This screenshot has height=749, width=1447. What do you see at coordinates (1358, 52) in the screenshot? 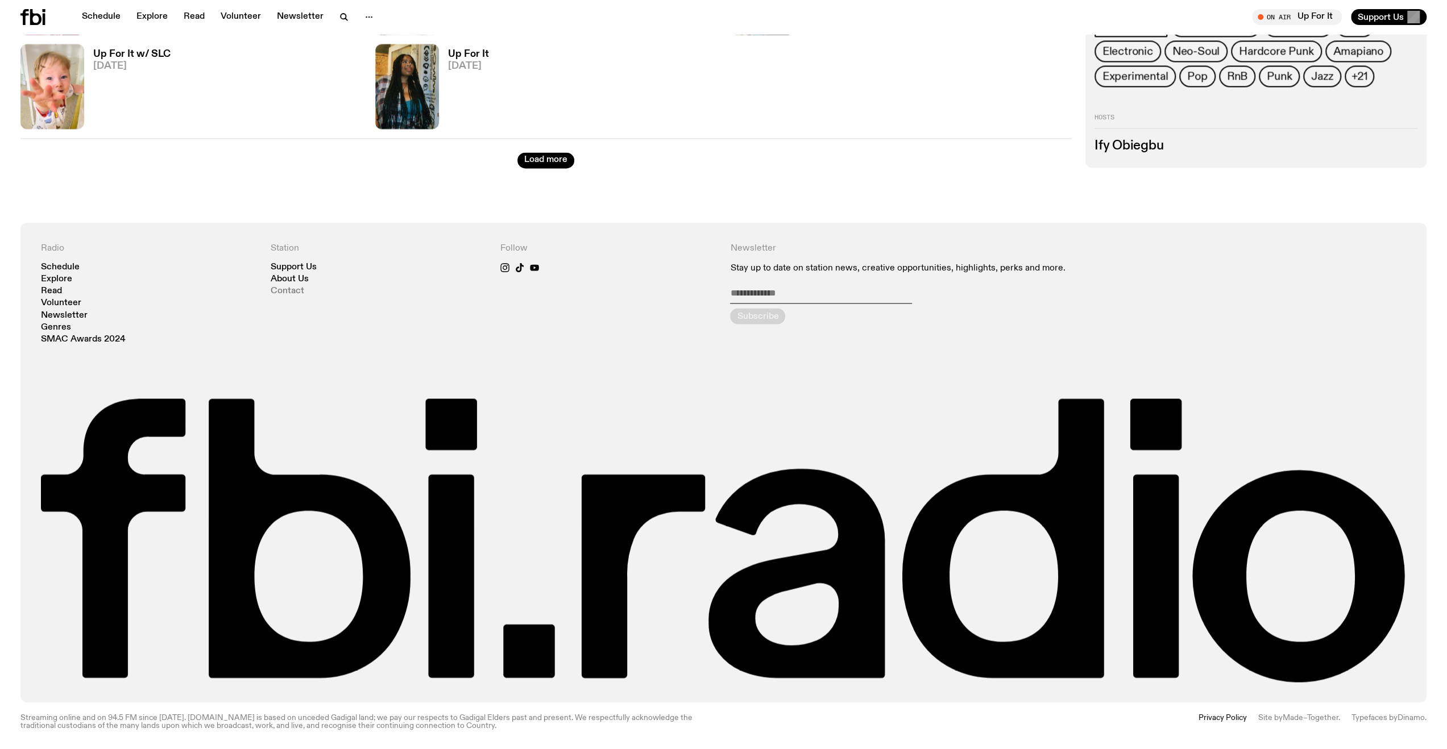
I see `span: Amapiano` at bounding box center [1358, 52].